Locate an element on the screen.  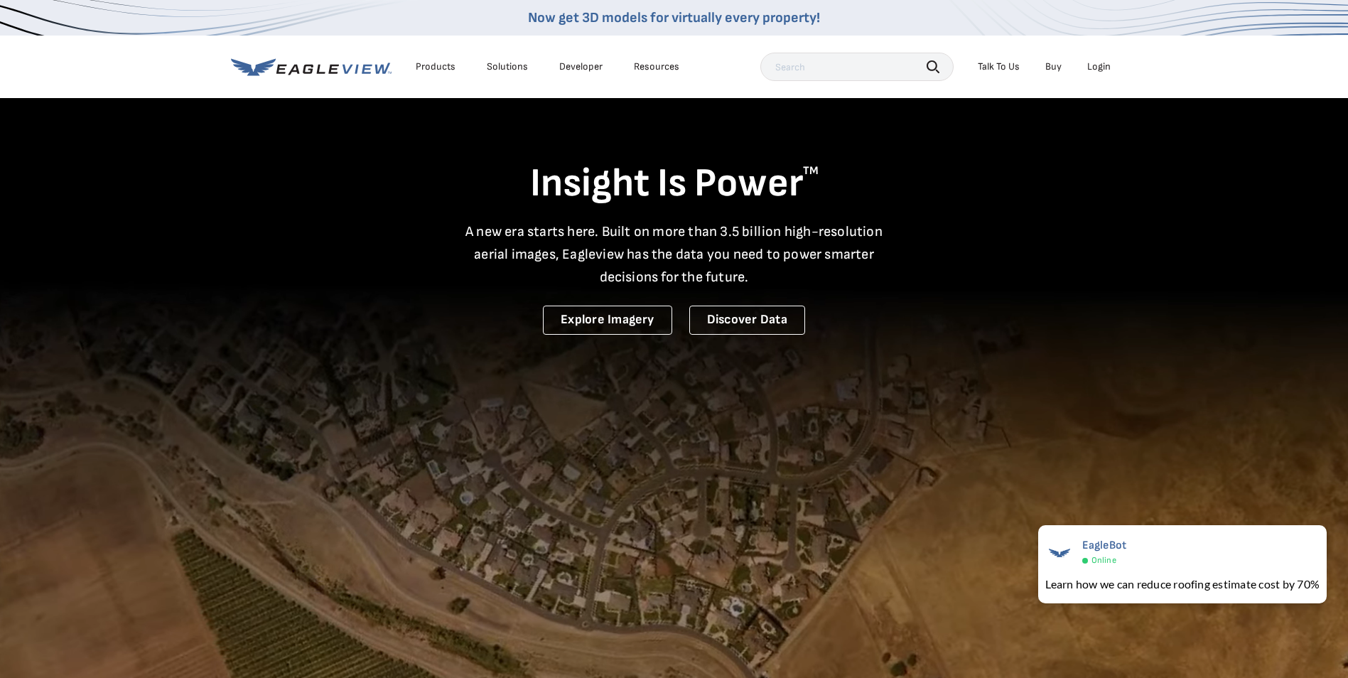
sup: TM is located at coordinates (811, 171).